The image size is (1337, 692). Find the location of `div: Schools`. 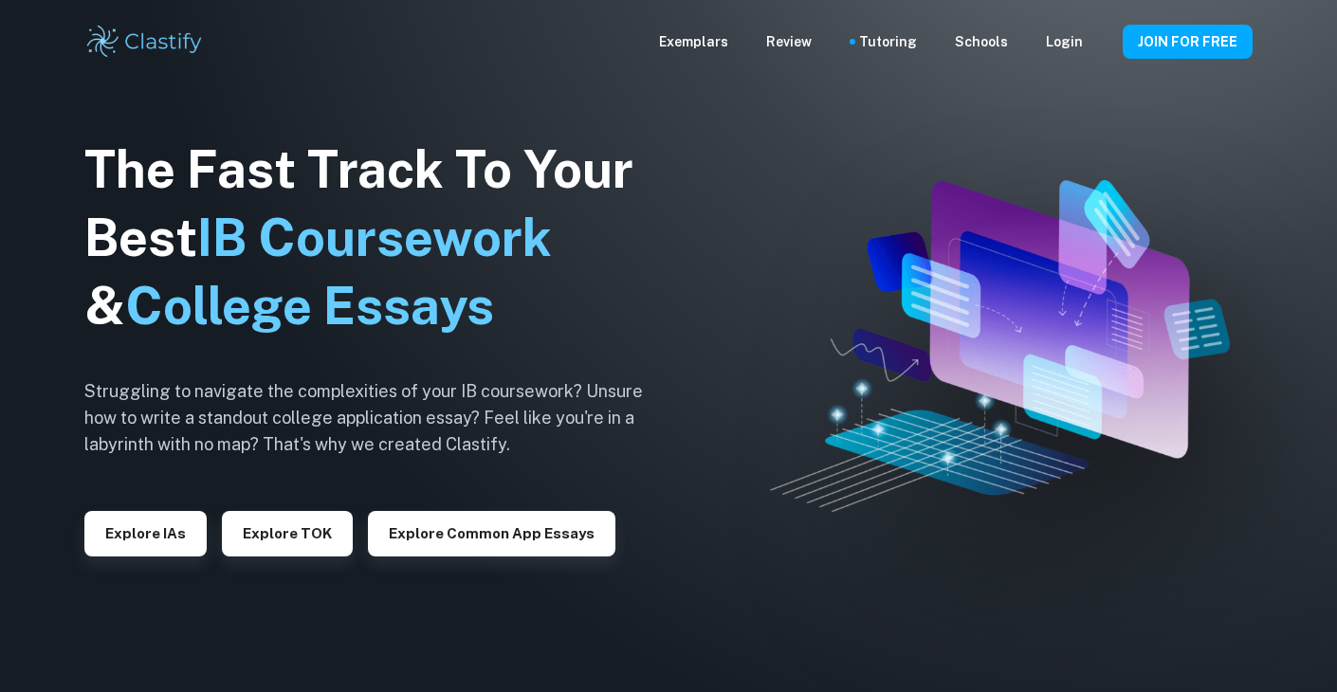

div: Schools is located at coordinates (981, 42).